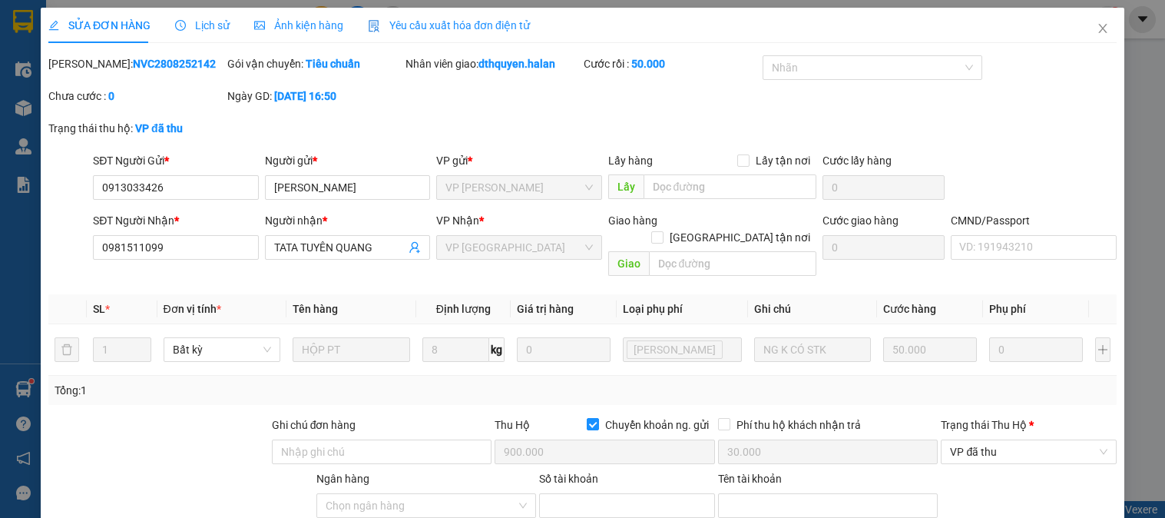 The width and height of the screenshot is (1165, 518). Describe the element at coordinates (315, 64) in the screenshot. I see `div: Gói vận chuyển:` at that location.